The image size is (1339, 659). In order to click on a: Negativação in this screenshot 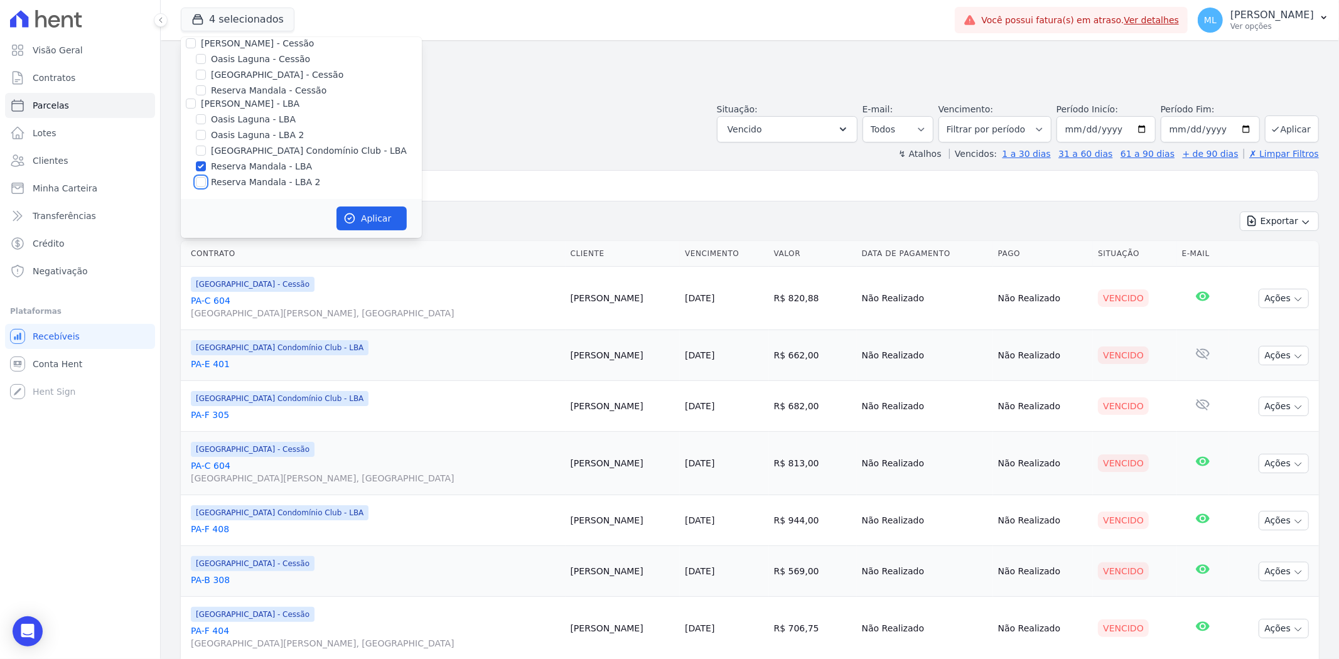, I will do `click(80, 271)`.